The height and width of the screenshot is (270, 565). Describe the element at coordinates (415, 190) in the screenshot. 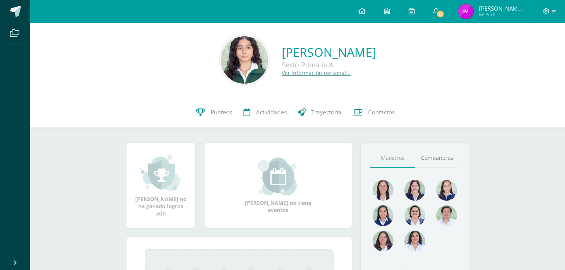

I see `img: 622beff7da537a3f0b3c15e5b2b9eed9.png` at that location.